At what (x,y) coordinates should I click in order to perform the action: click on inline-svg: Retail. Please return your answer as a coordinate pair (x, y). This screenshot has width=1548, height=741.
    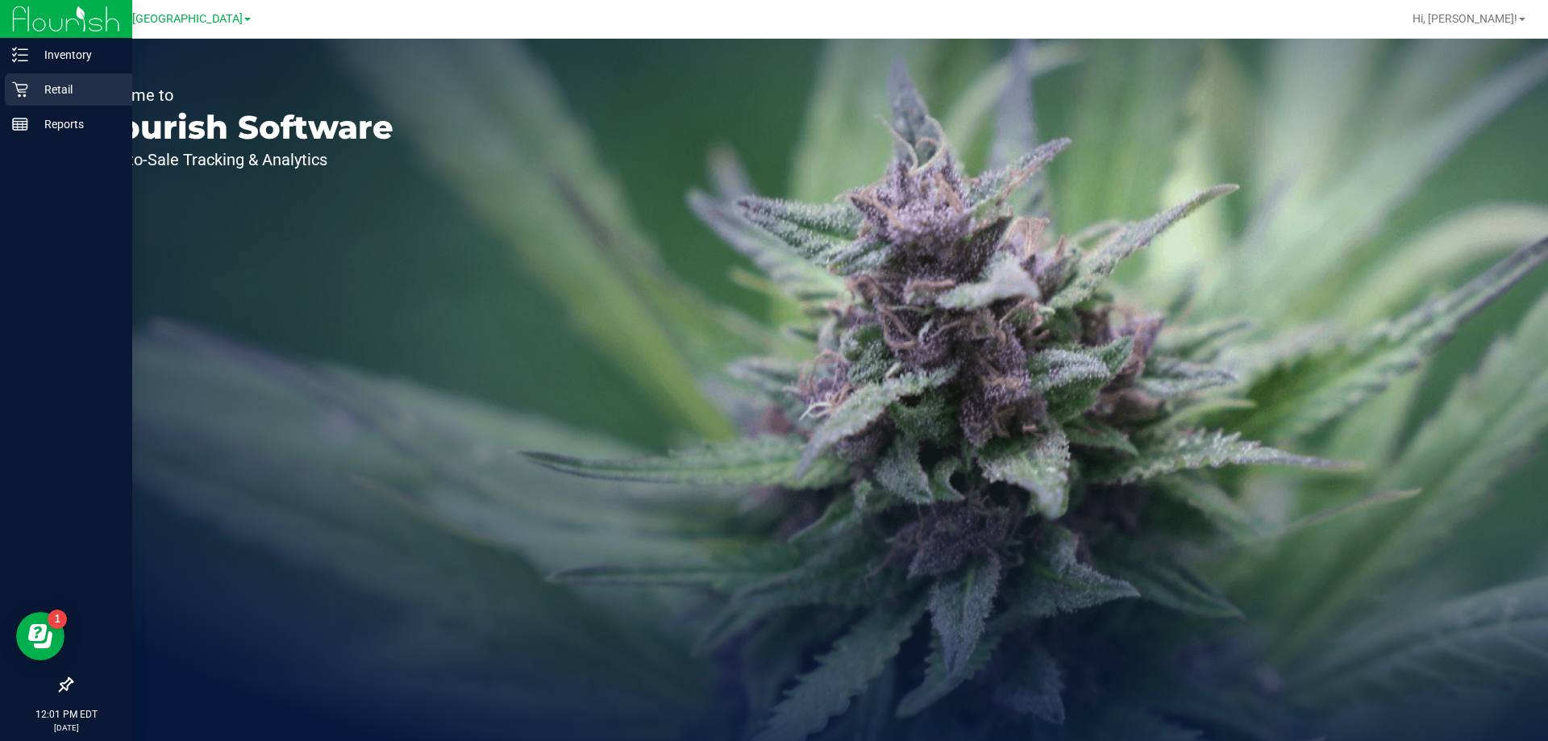
    Looking at the image, I should click on (20, 90).